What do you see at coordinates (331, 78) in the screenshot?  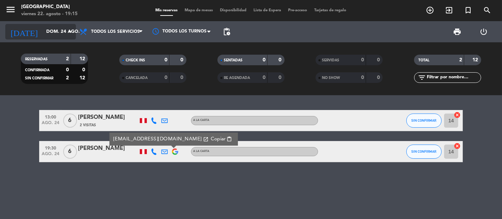 I see `span: NO SHOW` at bounding box center [331, 78].